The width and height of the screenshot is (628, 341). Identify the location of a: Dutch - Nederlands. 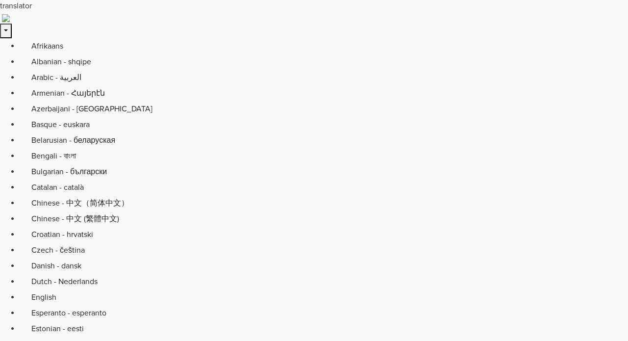
(324, 281).